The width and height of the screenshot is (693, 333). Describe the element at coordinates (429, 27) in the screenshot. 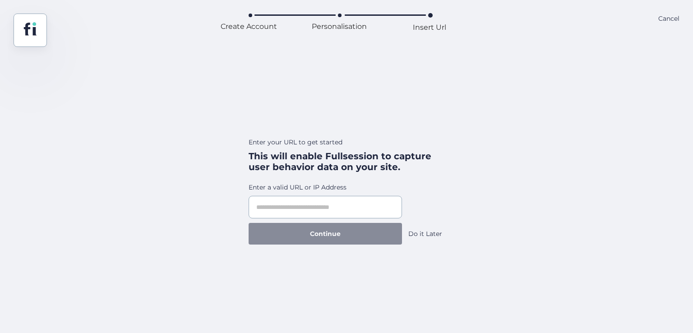

I see `div: Insert Url` at that location.